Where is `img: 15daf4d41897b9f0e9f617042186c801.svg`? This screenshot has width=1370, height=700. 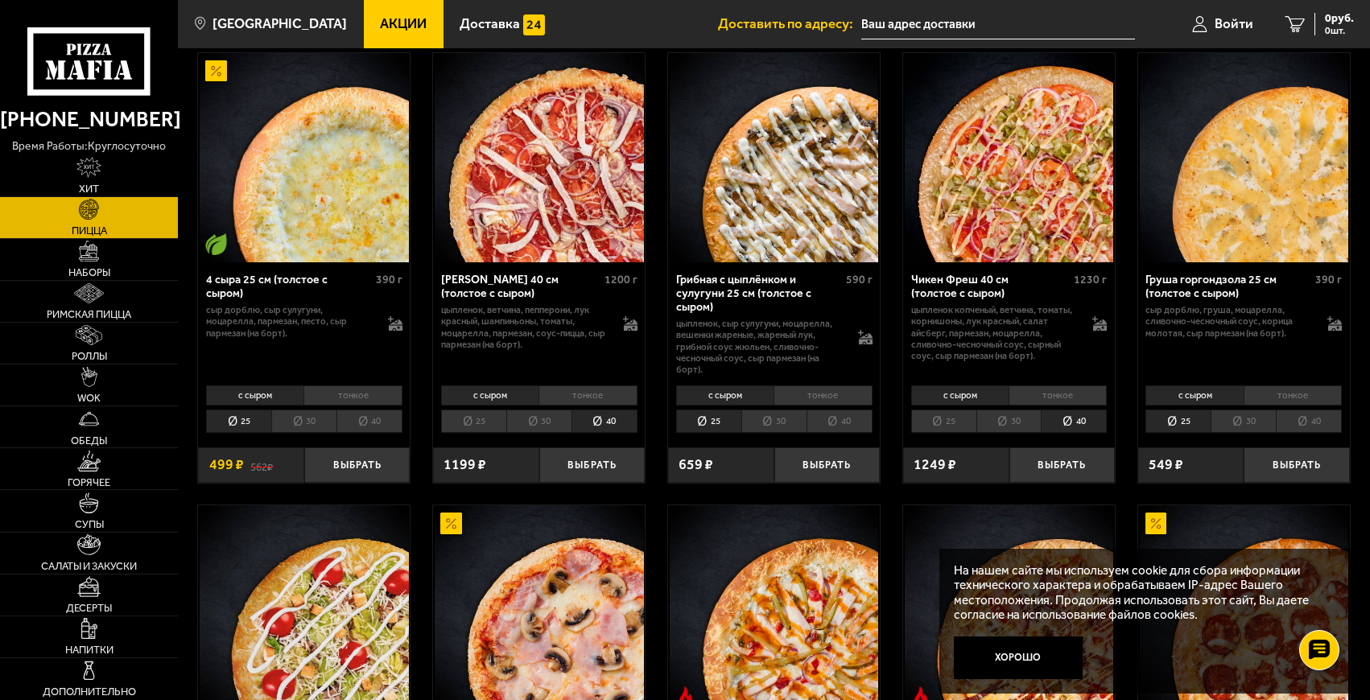
img: 15daf4d41897b9f0e9f617042186c801.svg is located at coordinates (534, 25).